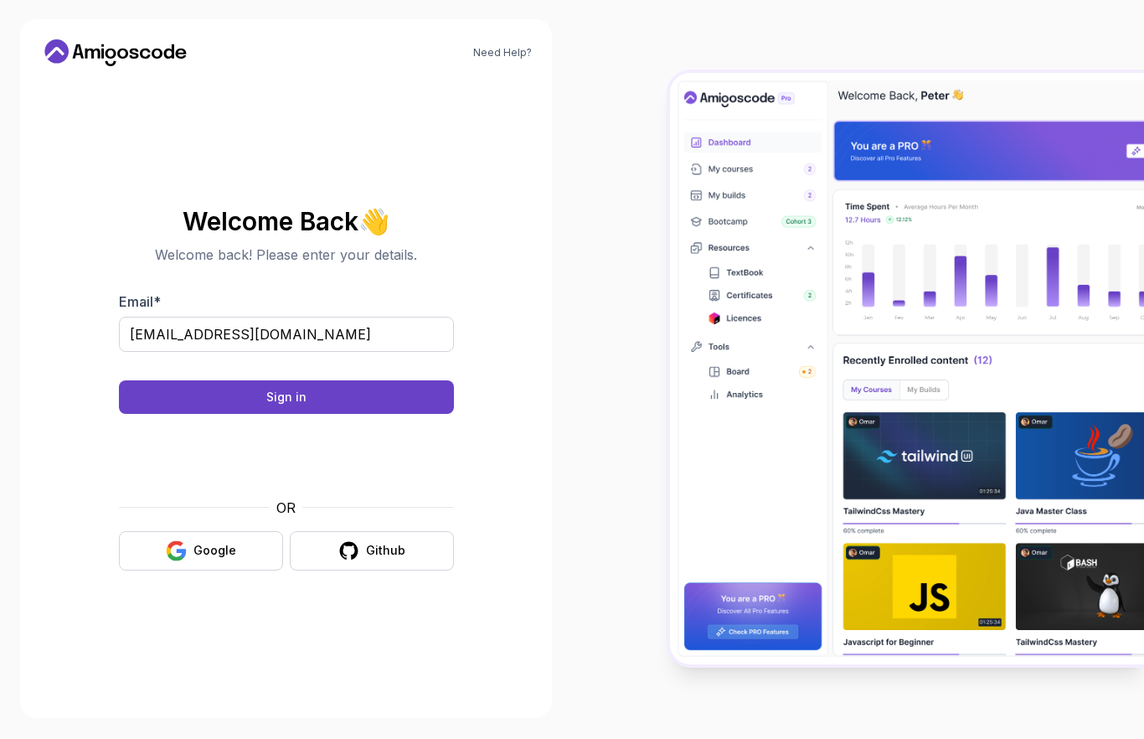  Describe the element at coordinates (385, 551) in the screenshot. I see `div: Github` at that location.